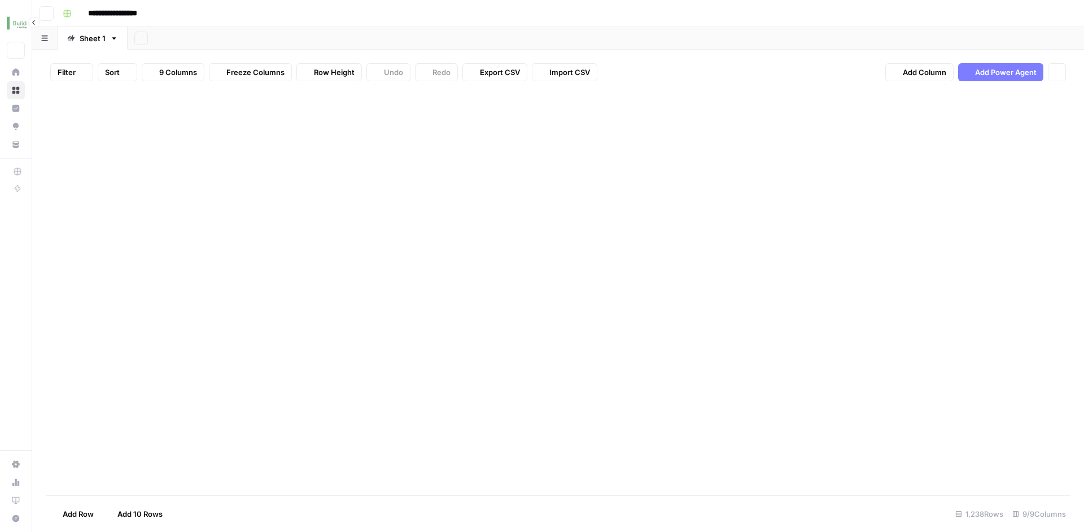  I want to click on div: Sheet 1, so click(93, 38).